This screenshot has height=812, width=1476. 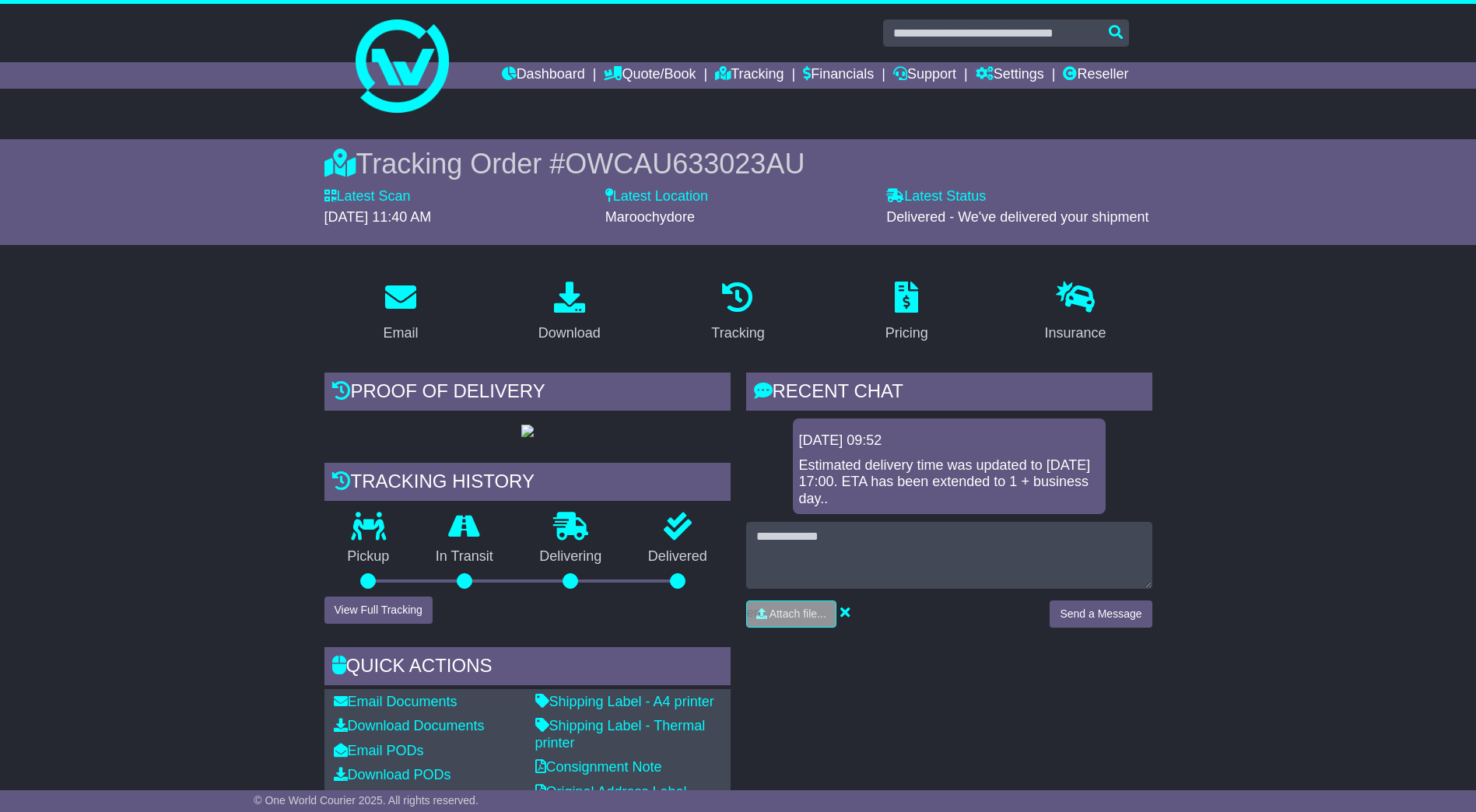 I want to click on a: Download Documents, so click(x=410, y=725).